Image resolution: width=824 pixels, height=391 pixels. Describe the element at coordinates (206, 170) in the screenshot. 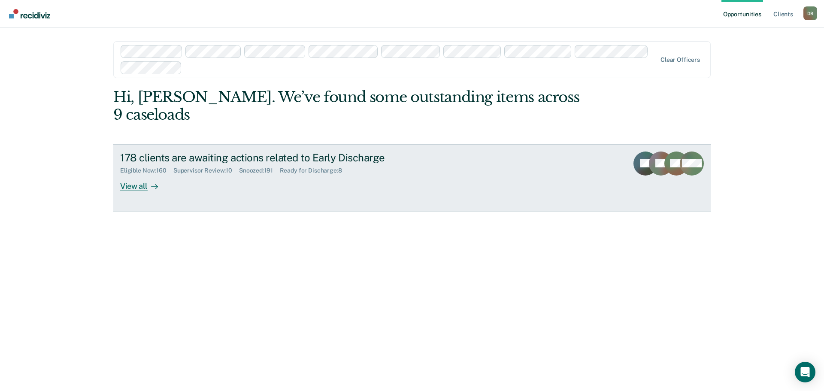

I see `div: Supervisor Review : 10` at that location.